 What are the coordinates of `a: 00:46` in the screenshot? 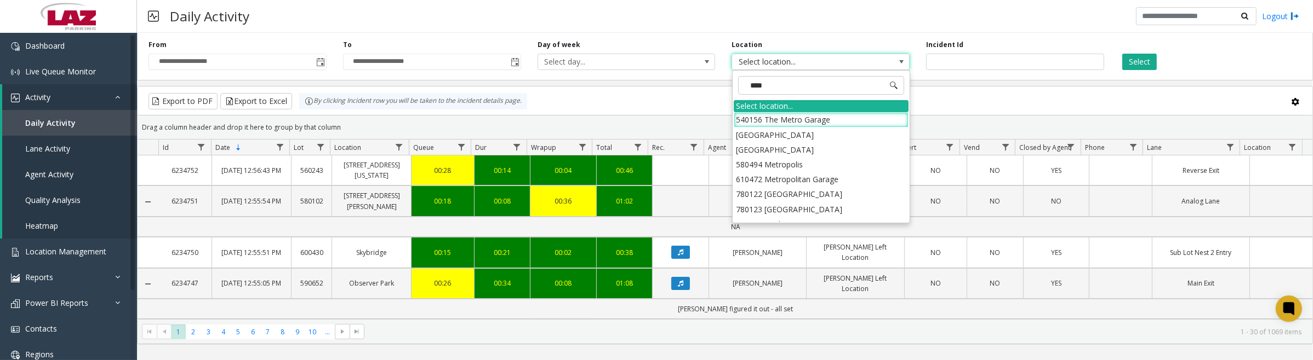 It's located at (624, 170).